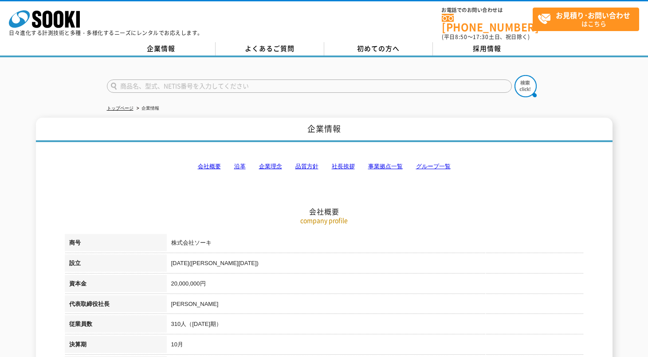 This screenshot has width=648, height=357. I want to click on a: 会社概要, so click(209, 166).